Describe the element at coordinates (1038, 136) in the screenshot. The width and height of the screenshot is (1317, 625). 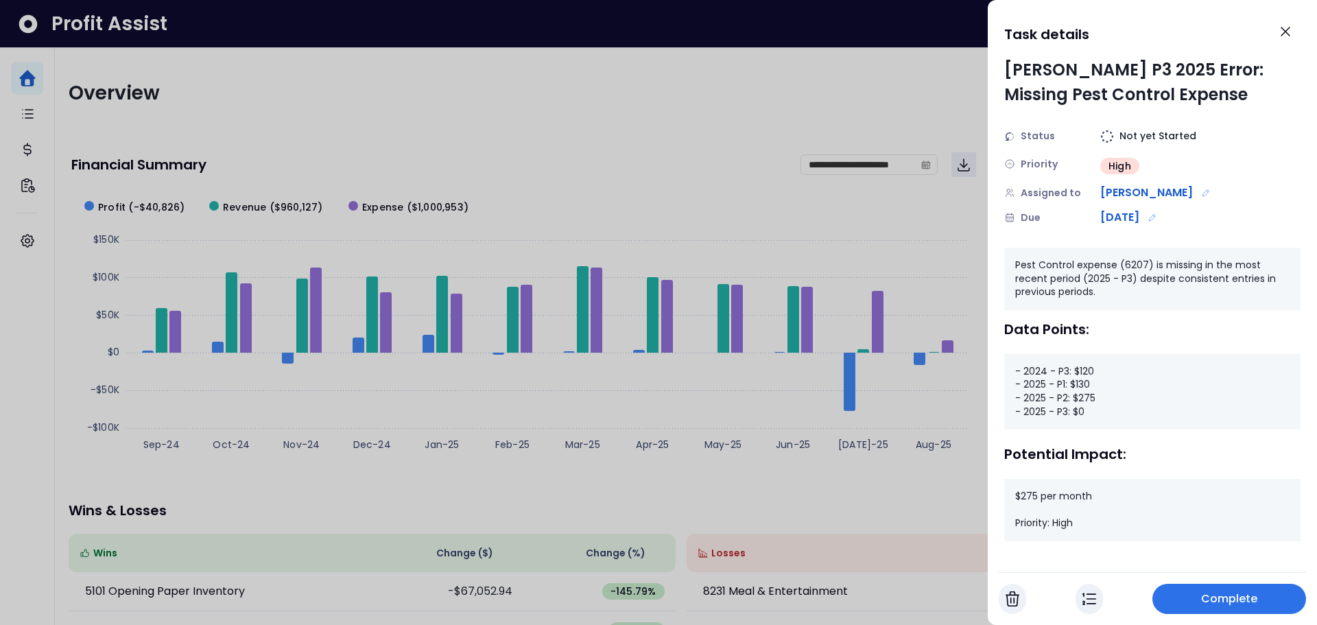
I see `span: Status` at that location.